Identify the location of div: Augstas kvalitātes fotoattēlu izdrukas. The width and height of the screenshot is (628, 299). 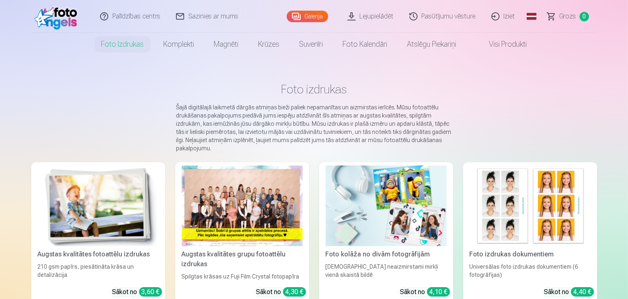
(98, 255).